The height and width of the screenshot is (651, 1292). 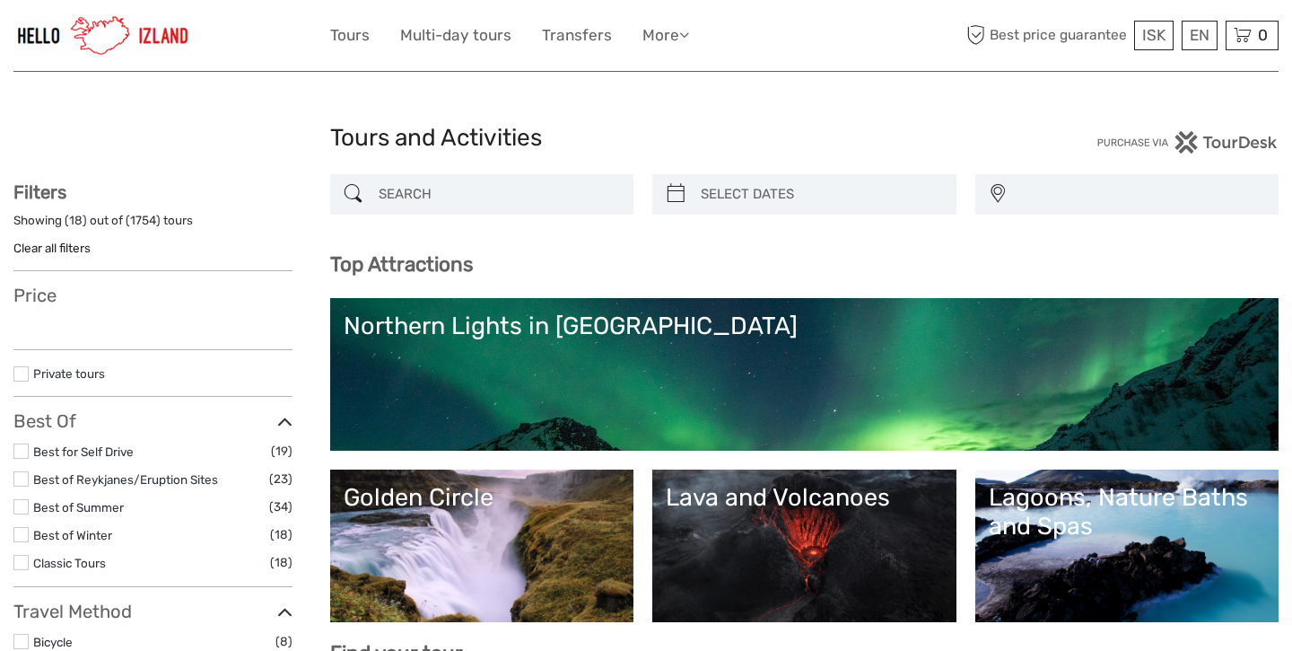 I want to click on a: Private tours, so click(x=69, y=373).